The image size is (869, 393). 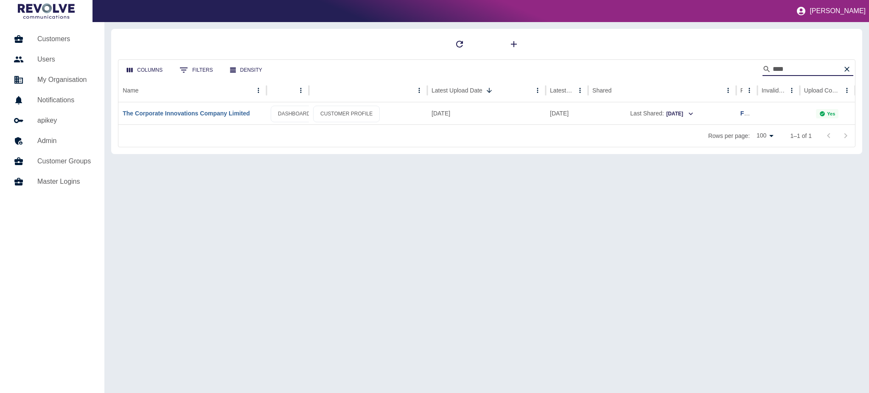 I want to click on a: DASHBOARD, so click(x=294, y=114).